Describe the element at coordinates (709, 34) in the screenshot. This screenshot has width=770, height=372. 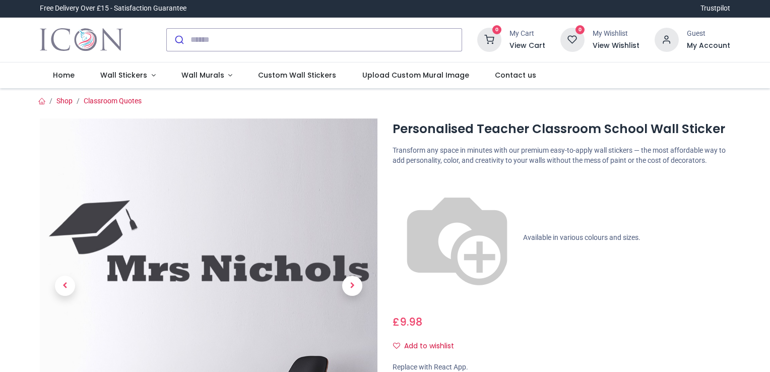
I see `div: Guest` at that location.